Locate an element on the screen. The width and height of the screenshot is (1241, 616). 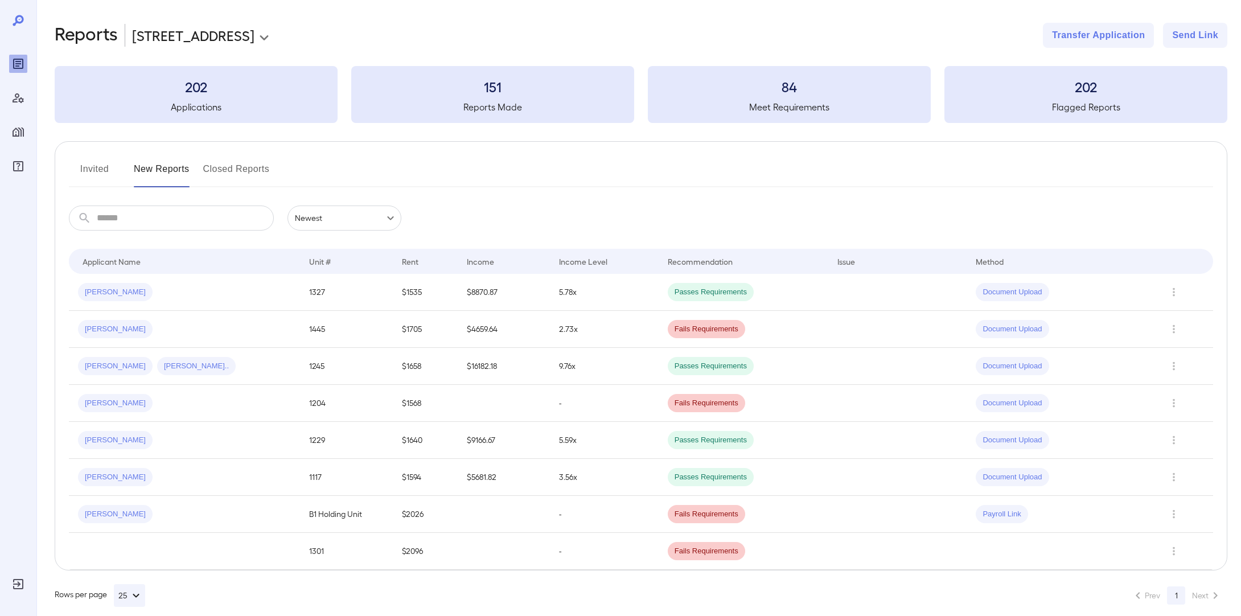
div: Newest is located at coordinates (344, 218).